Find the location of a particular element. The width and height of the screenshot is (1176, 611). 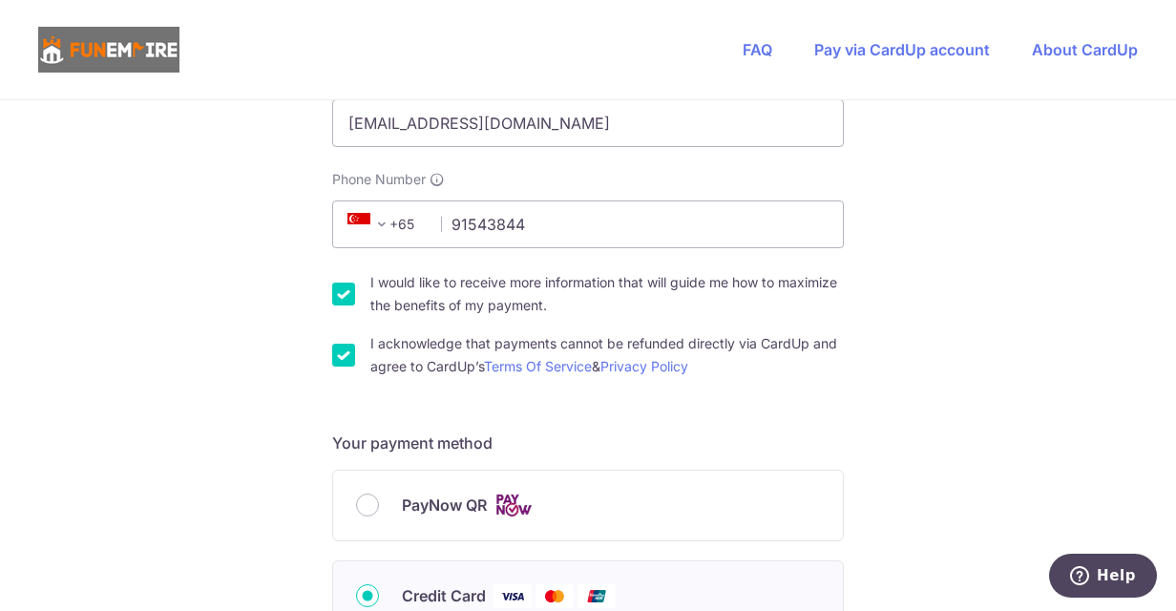

label: I would like to receive more information that will guide me how to maximize the benefits of my pa... is located at coordinates (607, 294).